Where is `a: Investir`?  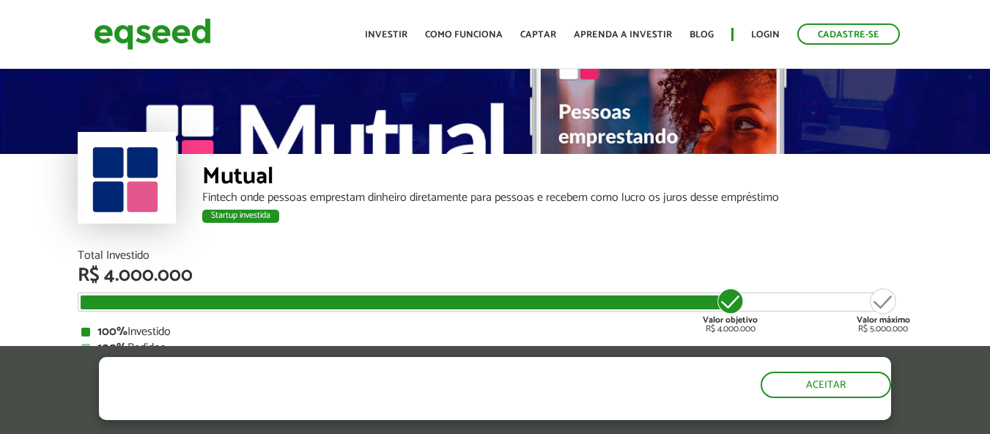
a: Investir is located at coordinates (386, 34).